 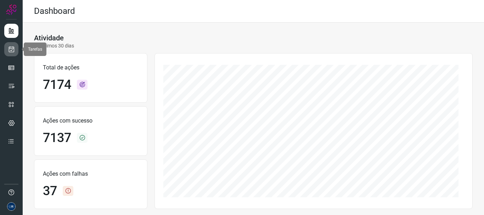 What do you see at coordinates (54, 46) in the screenshot?
I see `p: Últimos 30 dias` at bounding box center [54, 46].